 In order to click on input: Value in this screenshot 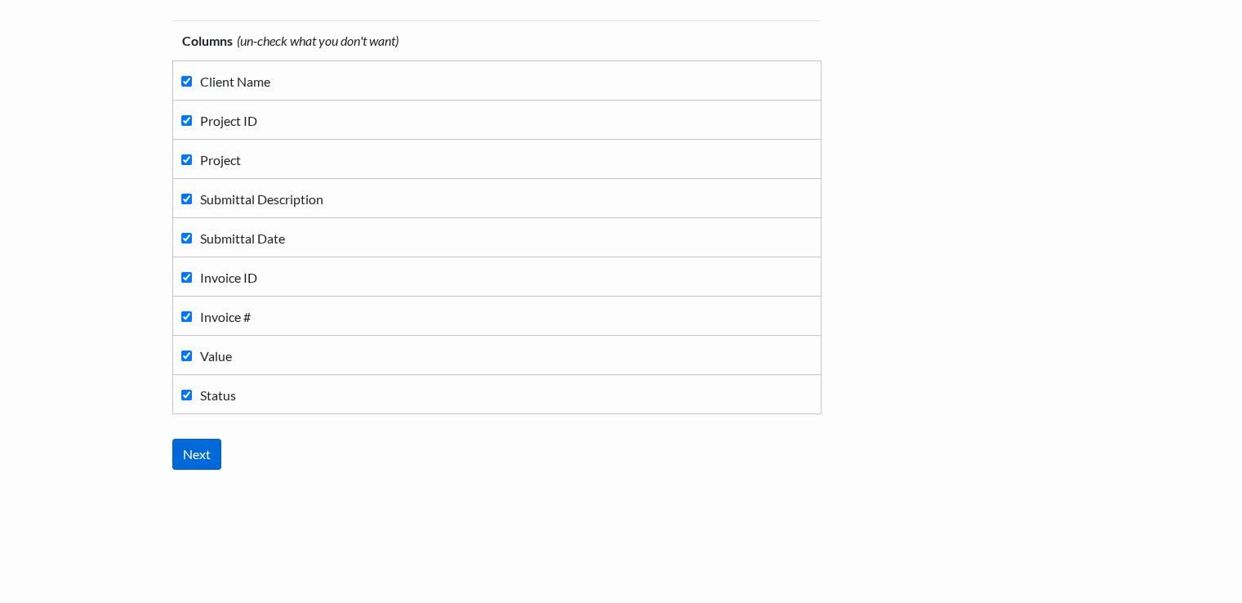, I will do `click(186, 355)`.